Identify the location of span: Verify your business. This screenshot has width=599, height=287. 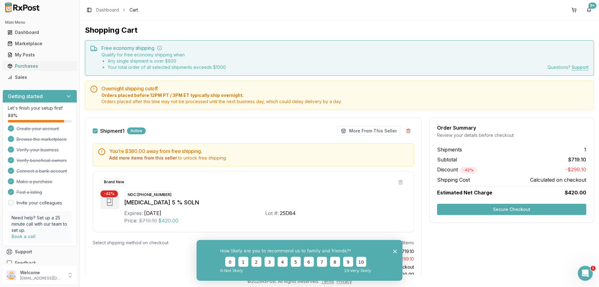
(37, 150).